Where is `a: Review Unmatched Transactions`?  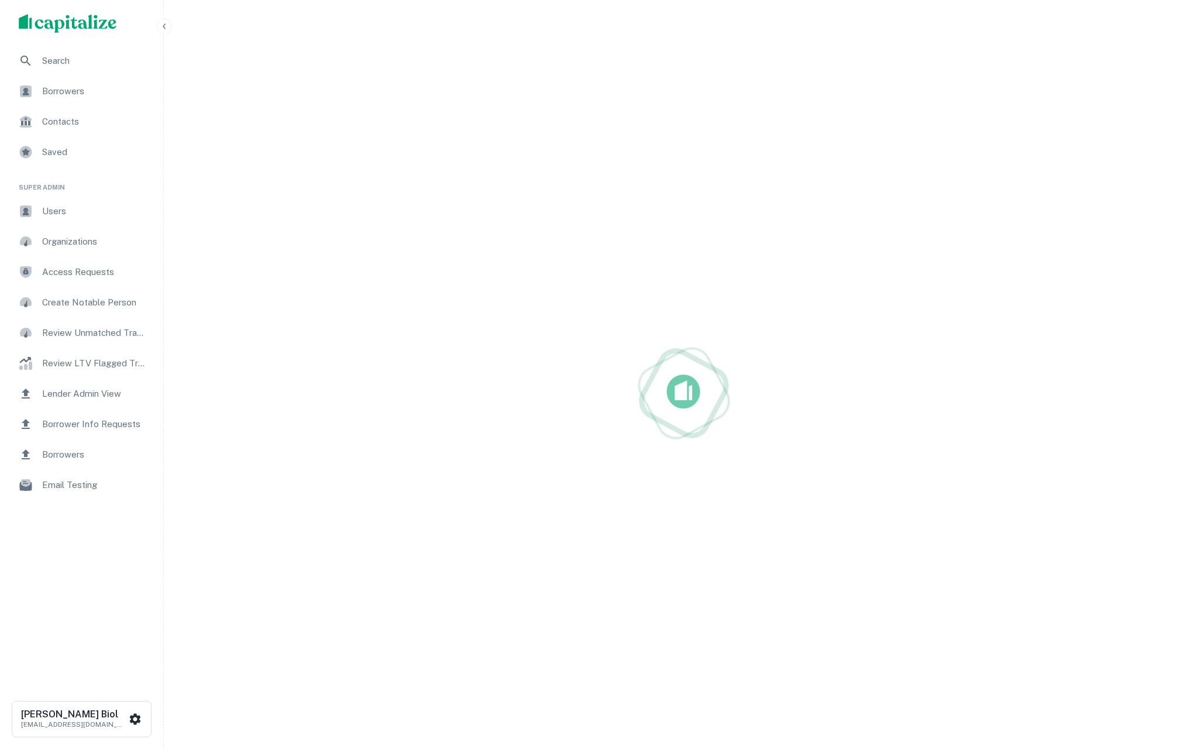 a: Review Unmatched Transactions is located at coordinates (81, 333).